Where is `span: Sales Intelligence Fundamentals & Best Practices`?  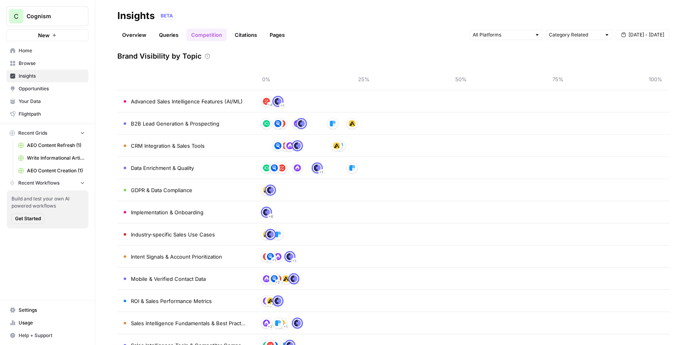
span: Sales Intelligence Fundamentals & Best Practices is located at coordinates (188, 323).